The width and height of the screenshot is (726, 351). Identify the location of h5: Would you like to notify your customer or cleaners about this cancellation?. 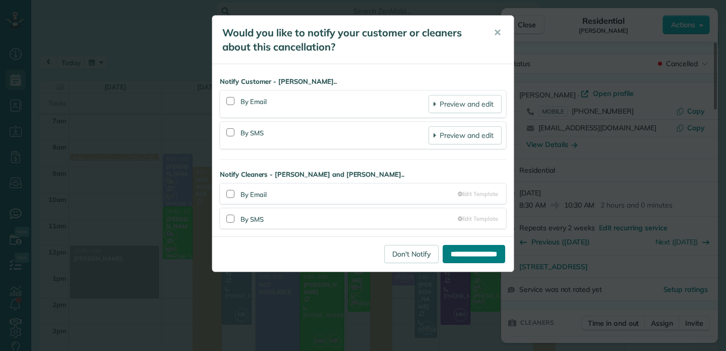
(351, 40).